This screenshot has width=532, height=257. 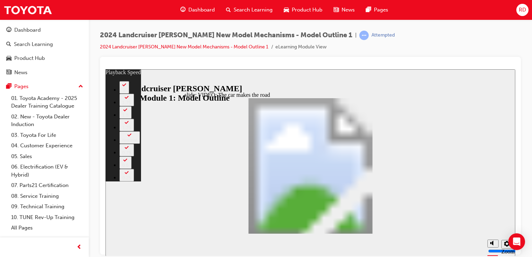 What do you see at coordinates (19, 18) in the screenshot?
I see `button: 2` at bounding box center [19, 18].